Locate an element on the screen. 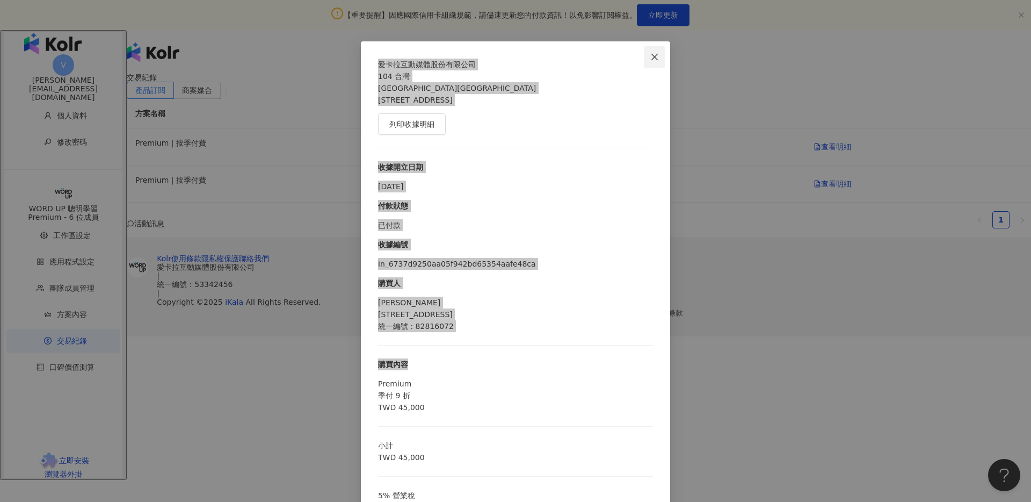  strong: 收據開立日期 is located at coordinates (401, 167).